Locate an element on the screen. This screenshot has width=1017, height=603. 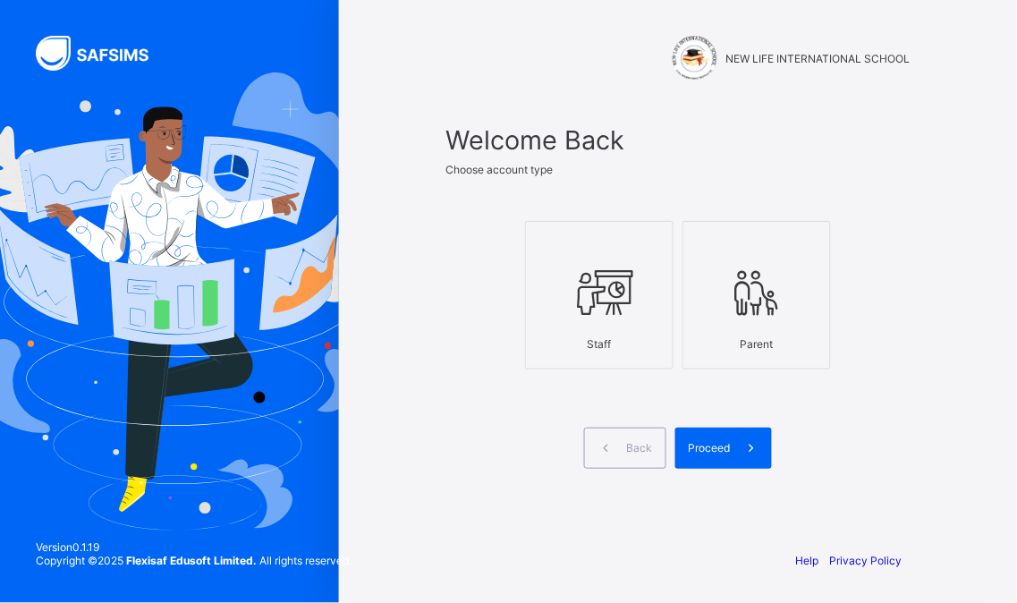
strong: Flexisaf Edusoft Limited. is located at coordinates (191, 560).